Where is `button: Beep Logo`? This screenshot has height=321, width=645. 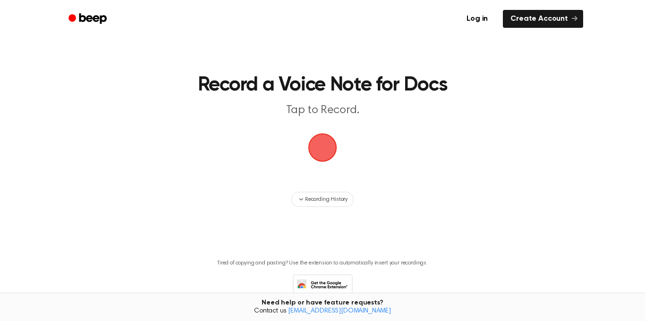
button: Beep Logo is located at coordinates (322, 148).